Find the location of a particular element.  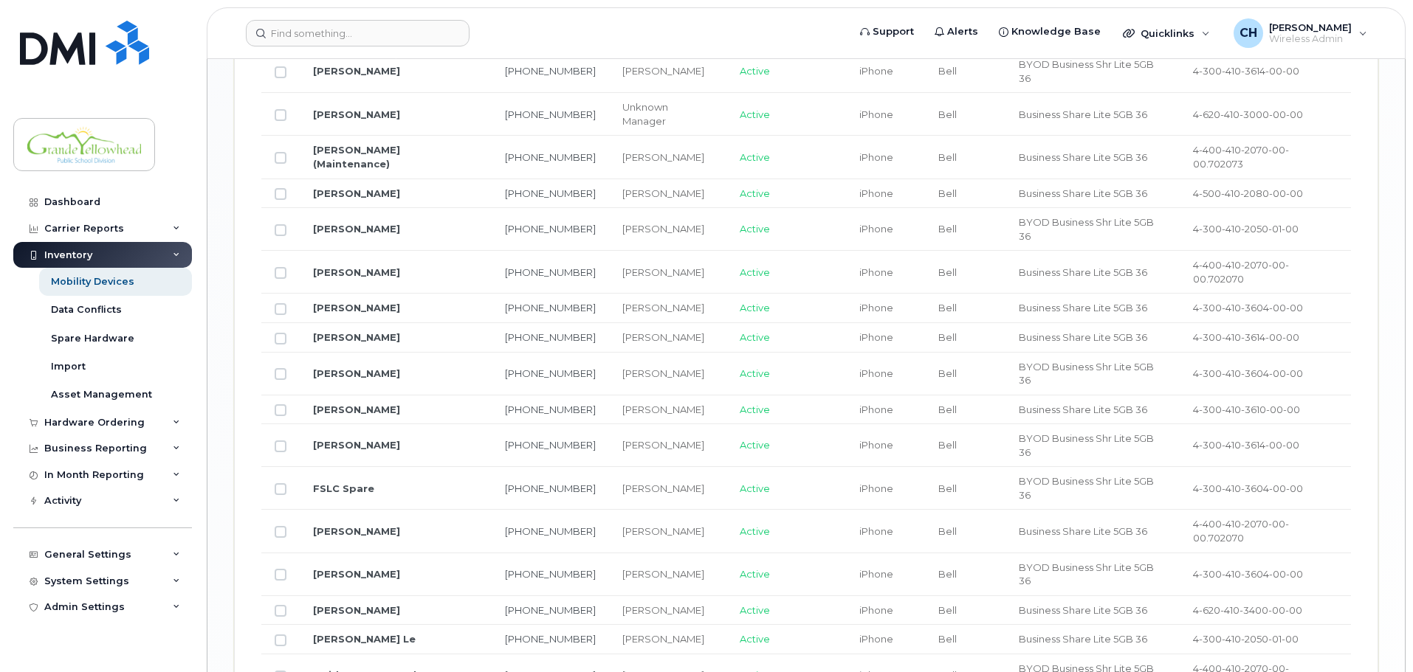

span: Knowledge Base is located at coordinates (1055, 32).